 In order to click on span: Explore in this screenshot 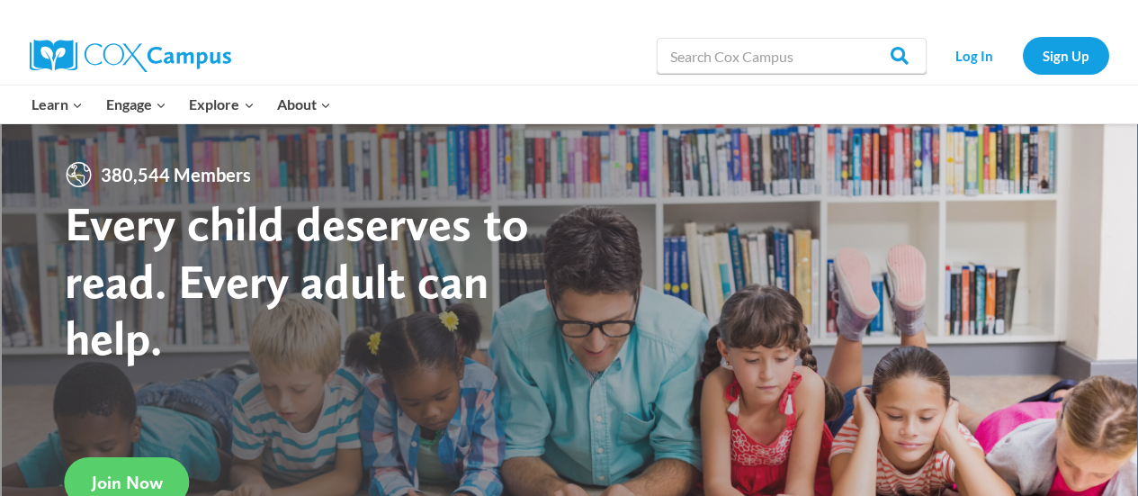, I will do `click(221, 104)`.